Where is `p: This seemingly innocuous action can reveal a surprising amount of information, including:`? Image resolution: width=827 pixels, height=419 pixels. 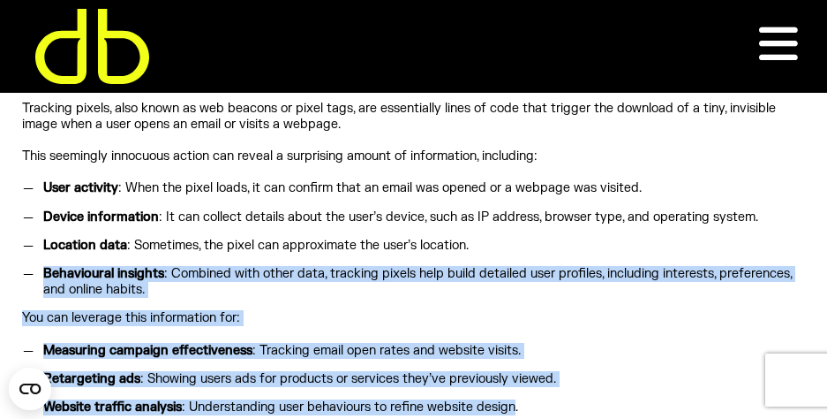
p: This seemingly innocuous action can reveal a surprising amount of information, including: is located at coordinates (413, 156).